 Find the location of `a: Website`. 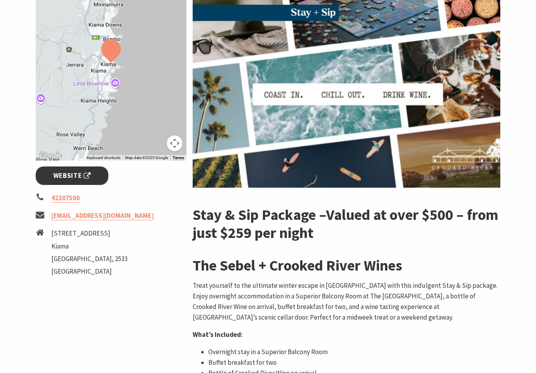

a: Website is located at coordinates (72, 176).